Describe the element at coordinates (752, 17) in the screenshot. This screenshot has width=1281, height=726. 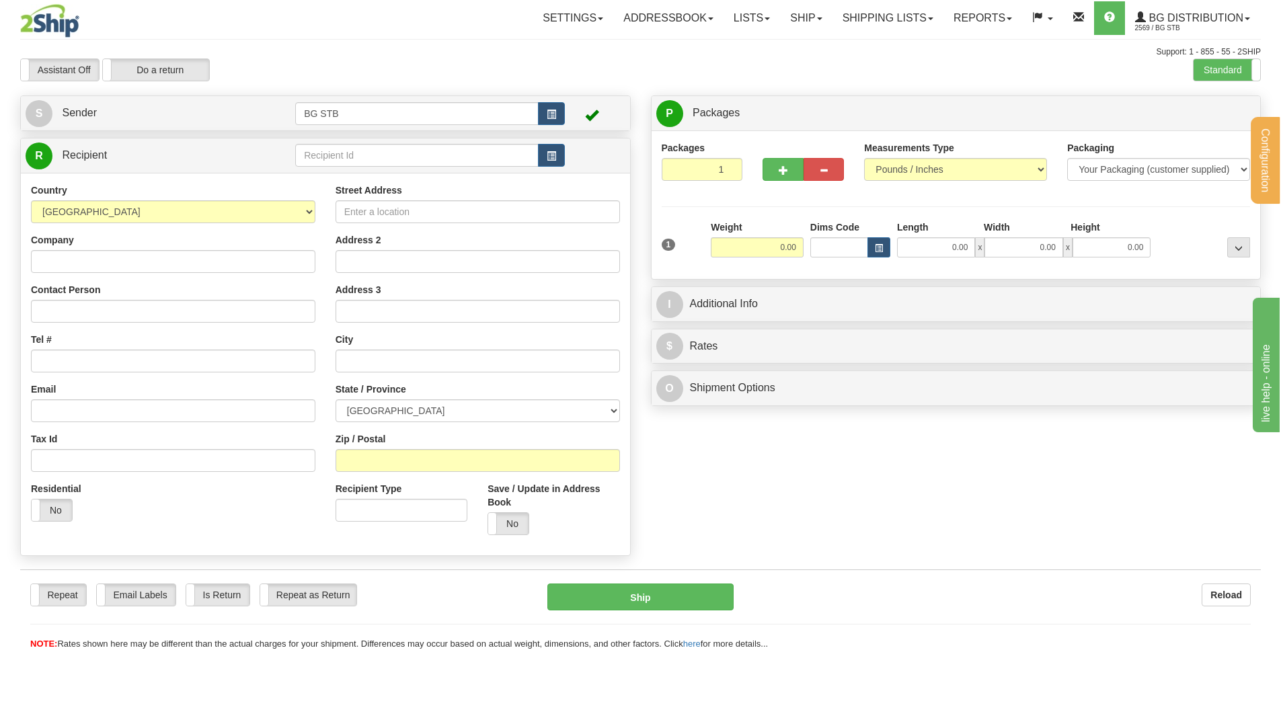
I see `a: Lists` at that location.